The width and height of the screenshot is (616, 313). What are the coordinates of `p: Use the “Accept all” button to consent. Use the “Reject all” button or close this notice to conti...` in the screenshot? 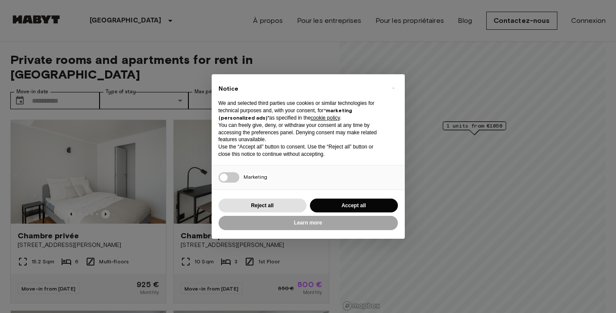 It's located at (302, 151).